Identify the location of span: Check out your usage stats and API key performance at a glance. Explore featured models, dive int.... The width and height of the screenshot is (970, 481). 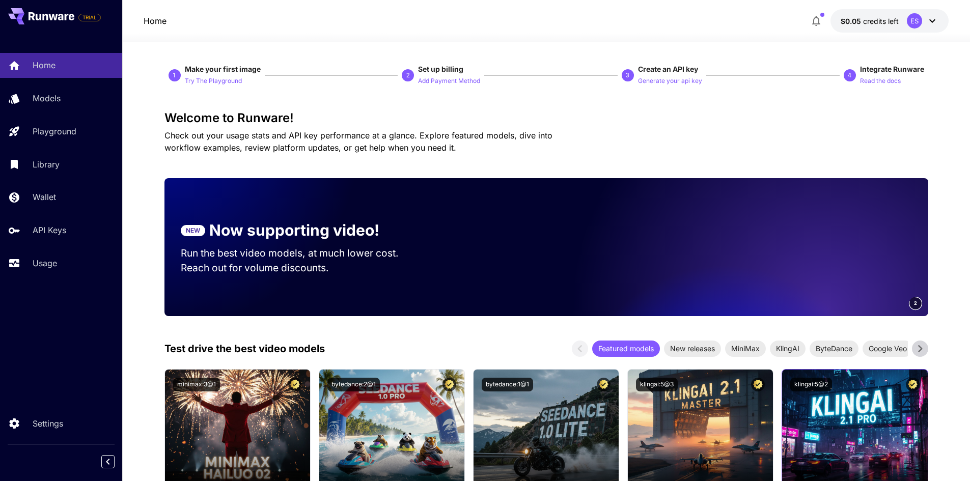
(358, 142).